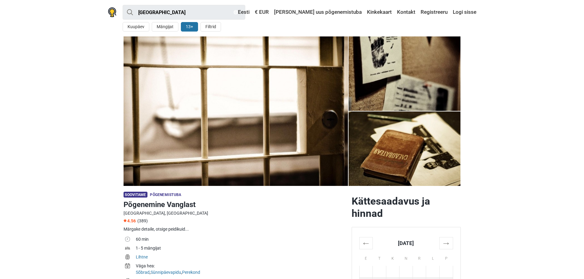 This screenshot has width=584, height=279. What do you see at coordinates (419, 258) in the screenshot?
I see `th: R` at bounding box center [419, 258].